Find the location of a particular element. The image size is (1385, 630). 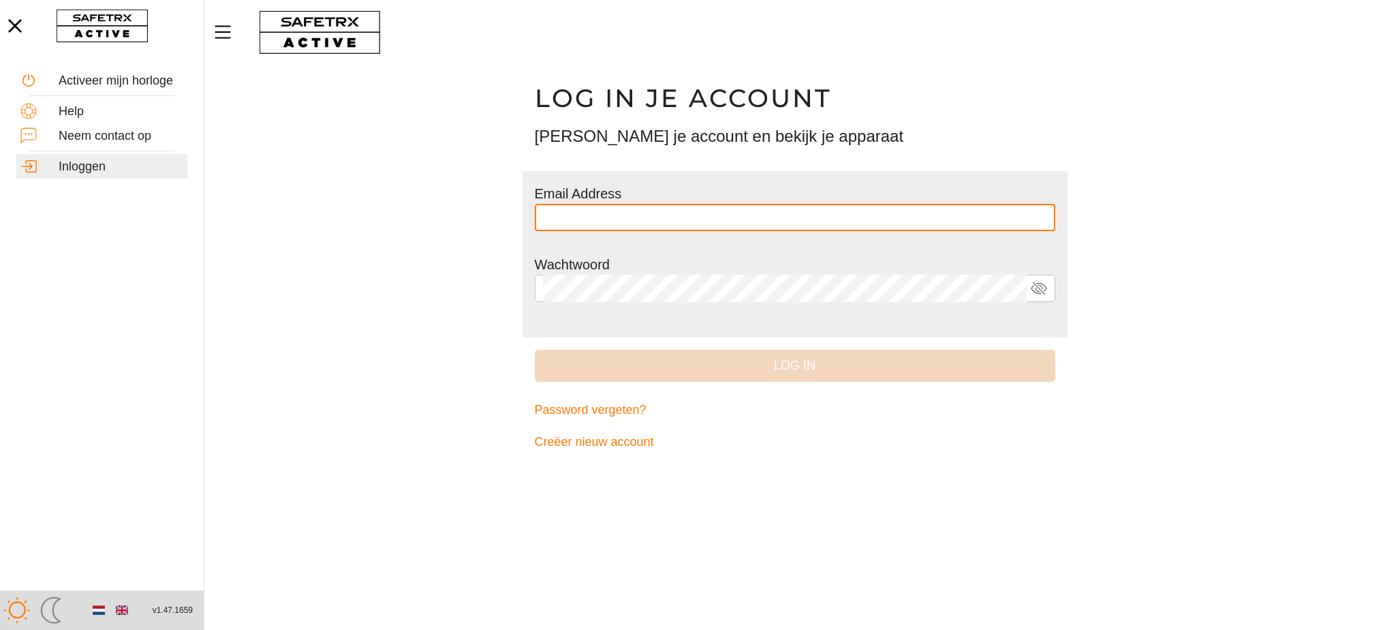

img: nl.svg is located at coordinates (99, 610).